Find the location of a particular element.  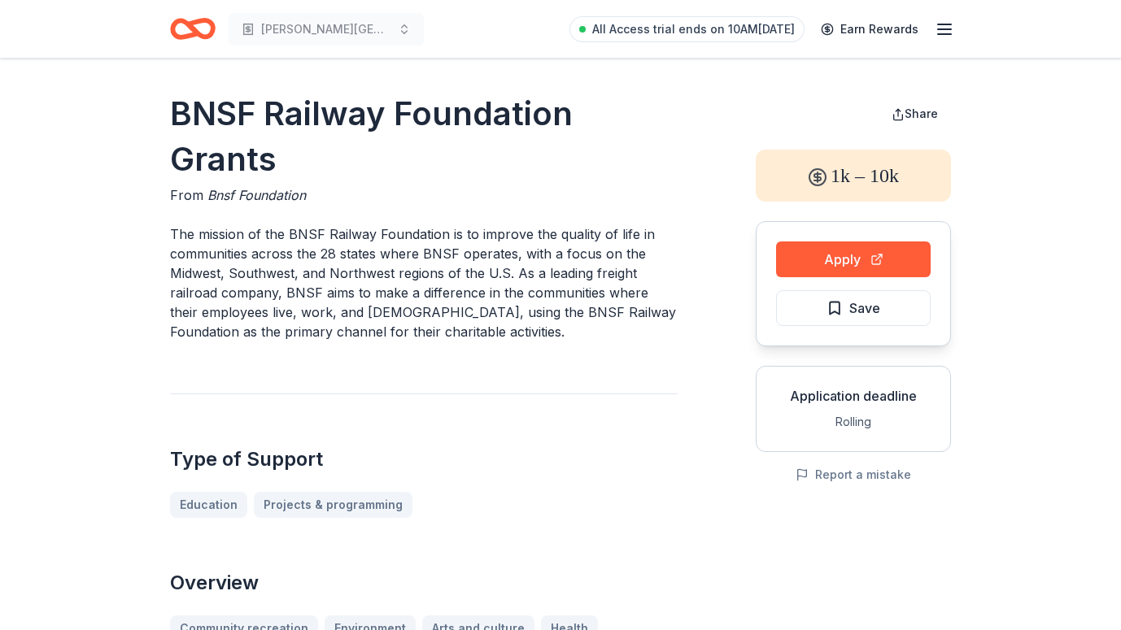

a: Projects & programming is located at coordinates (333, 505).